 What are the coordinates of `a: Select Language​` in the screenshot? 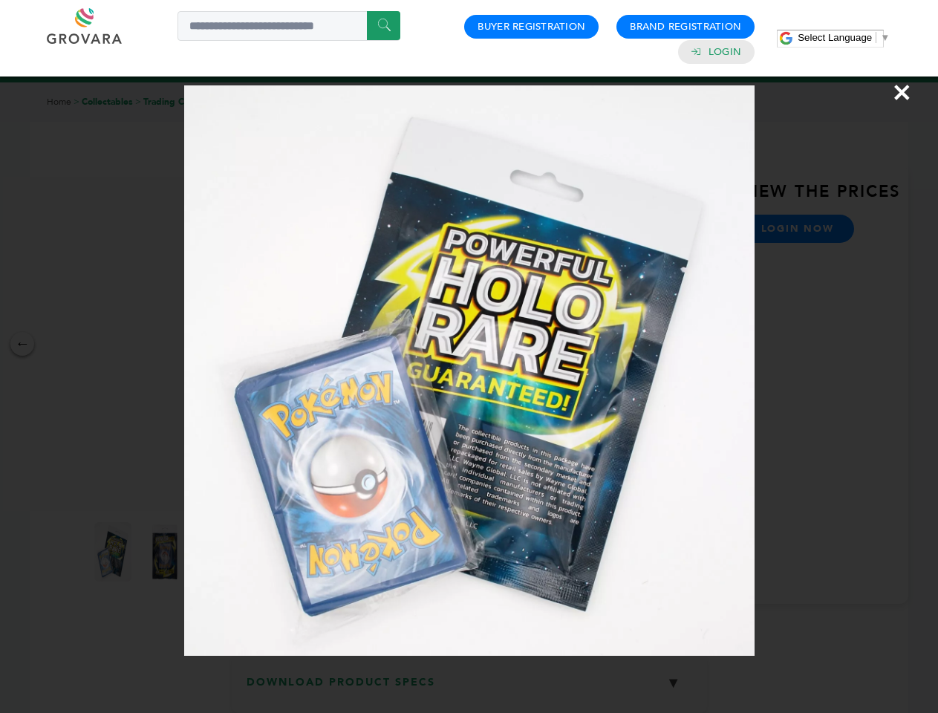 It's located at (843, 37).